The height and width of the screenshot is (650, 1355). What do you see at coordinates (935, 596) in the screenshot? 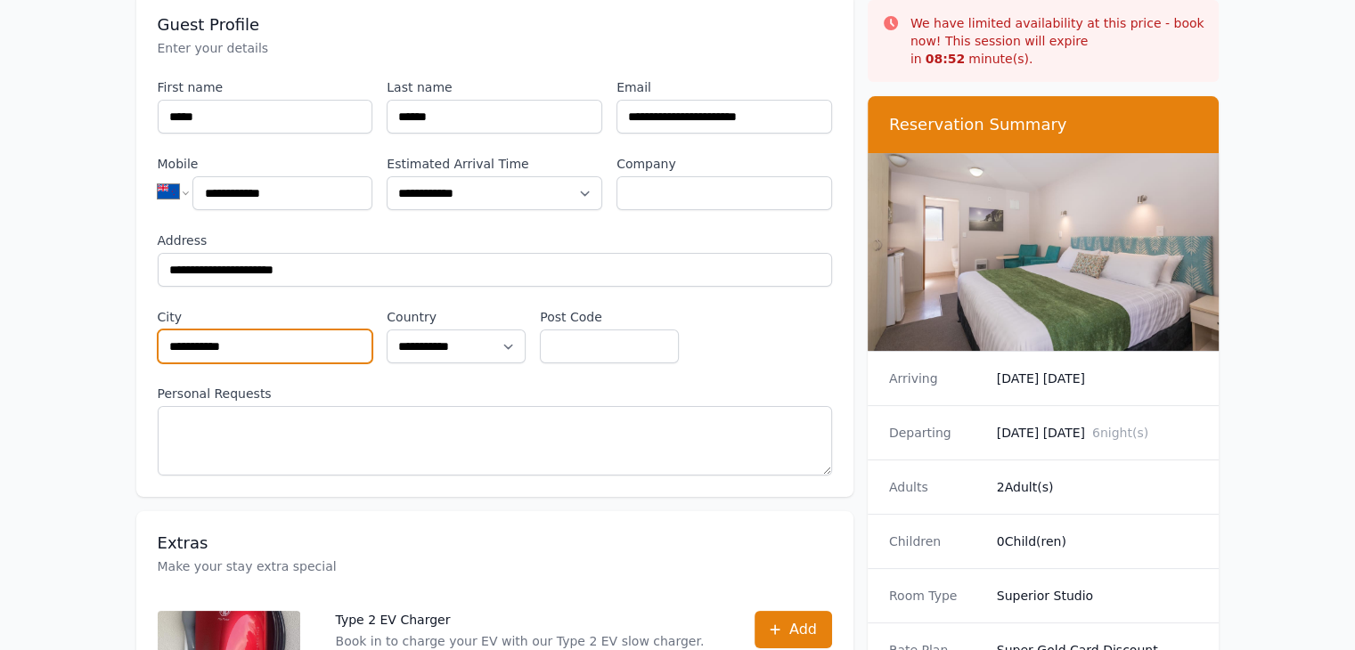
I see `dt: Room Type` at bounding box center [935, 596].